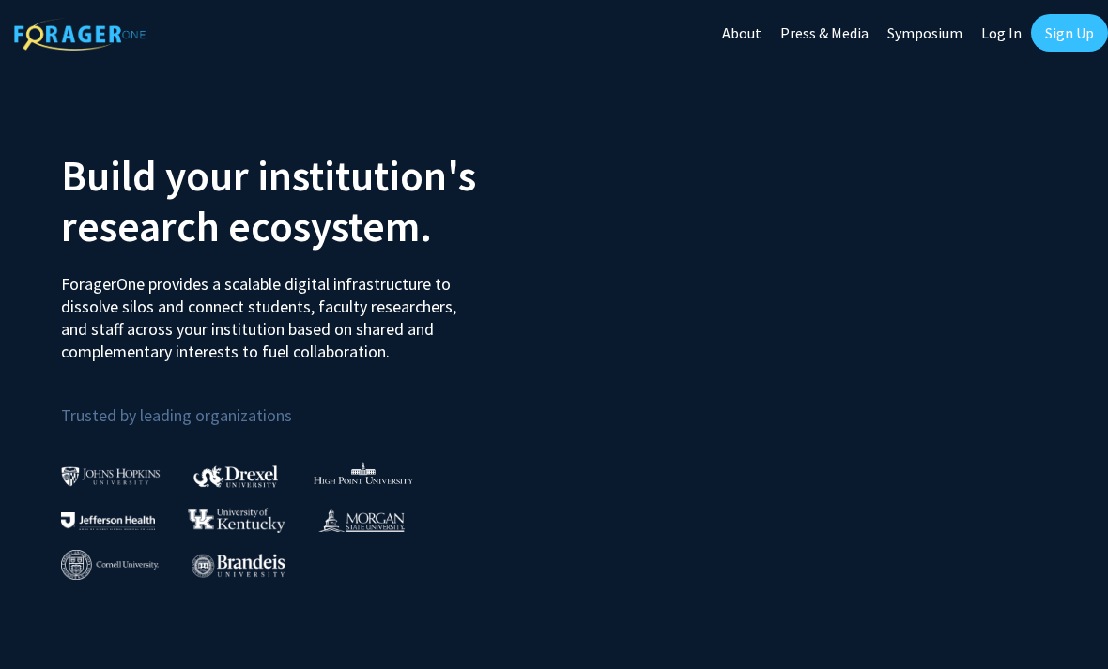  What do you see at coordinates (363, 473) in the screenshot?
I see `img: High Point University` at bounding box center [363, 473].